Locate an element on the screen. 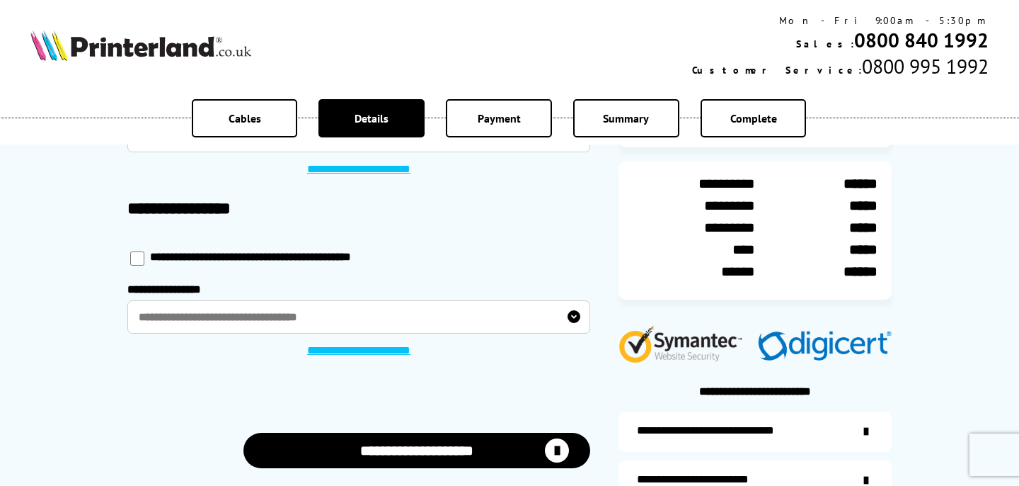 This screenshot has width=1019, height=486. span: Sales: is located at coordinates (825, 44).